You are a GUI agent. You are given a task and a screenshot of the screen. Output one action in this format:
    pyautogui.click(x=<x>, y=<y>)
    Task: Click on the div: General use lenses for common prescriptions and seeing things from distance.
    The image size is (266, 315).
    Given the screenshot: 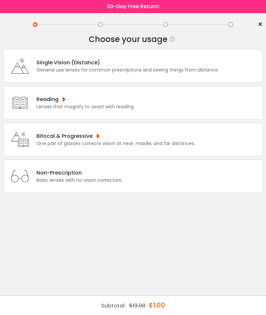 What is the action you would take?
    pyautogui.click(x=127, y=70)
    